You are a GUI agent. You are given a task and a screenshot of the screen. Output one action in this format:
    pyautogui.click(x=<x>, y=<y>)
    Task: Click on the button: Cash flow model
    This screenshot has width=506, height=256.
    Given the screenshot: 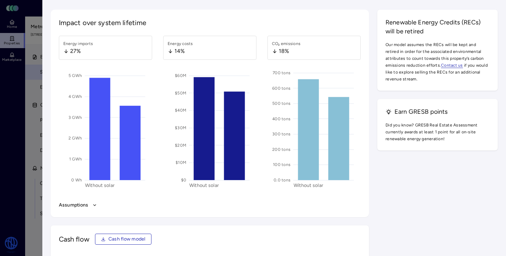 What is the action you would take?
    pyautogui.click(x=123, y=239)
    